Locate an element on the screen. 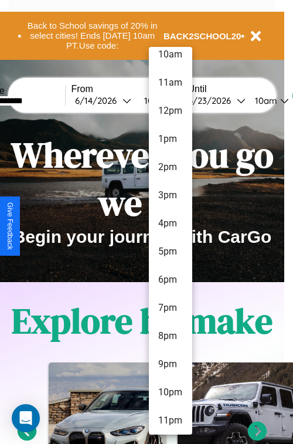  li: 1pm is located at coordinates (171, 139).